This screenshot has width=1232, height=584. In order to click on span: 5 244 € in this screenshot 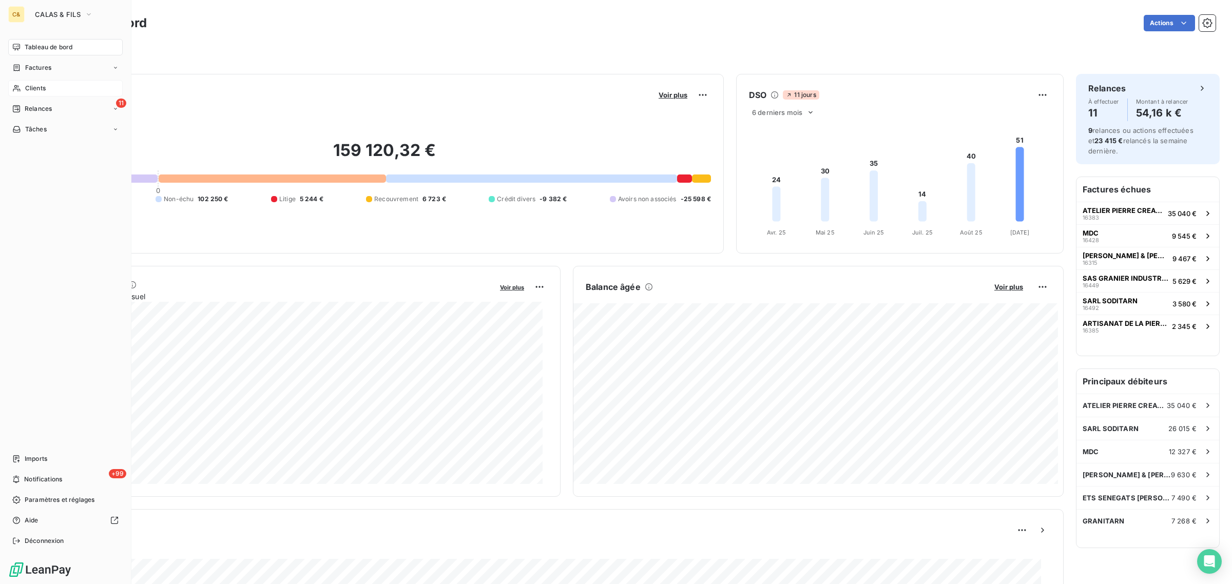, I will do `click(312, 199)`.